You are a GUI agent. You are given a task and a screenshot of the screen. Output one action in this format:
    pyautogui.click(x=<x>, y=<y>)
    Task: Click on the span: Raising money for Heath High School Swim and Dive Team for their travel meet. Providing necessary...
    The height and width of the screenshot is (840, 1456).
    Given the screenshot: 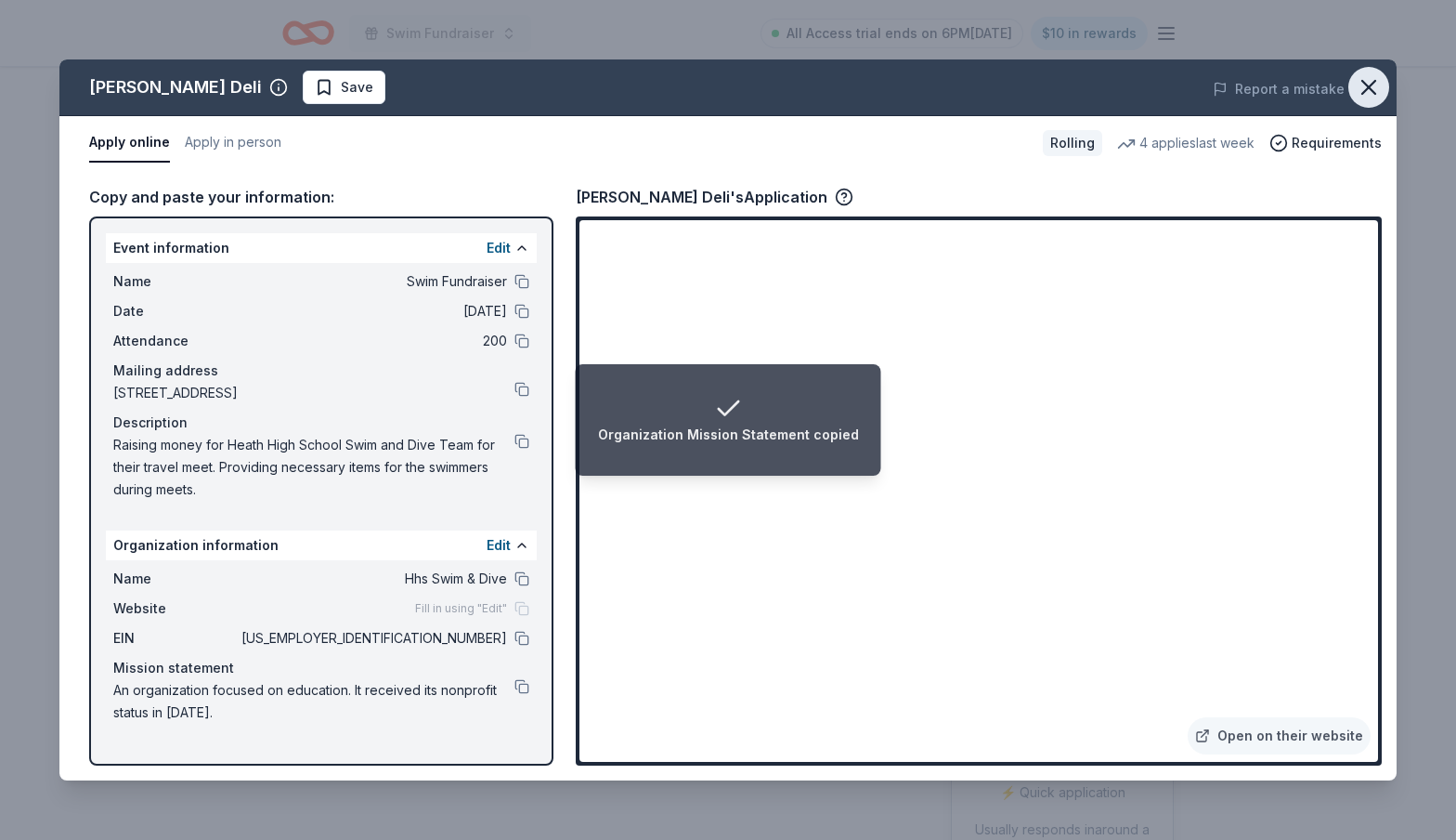 What is the action you would take?
    pyautogui.click(x=314, y=468)
    